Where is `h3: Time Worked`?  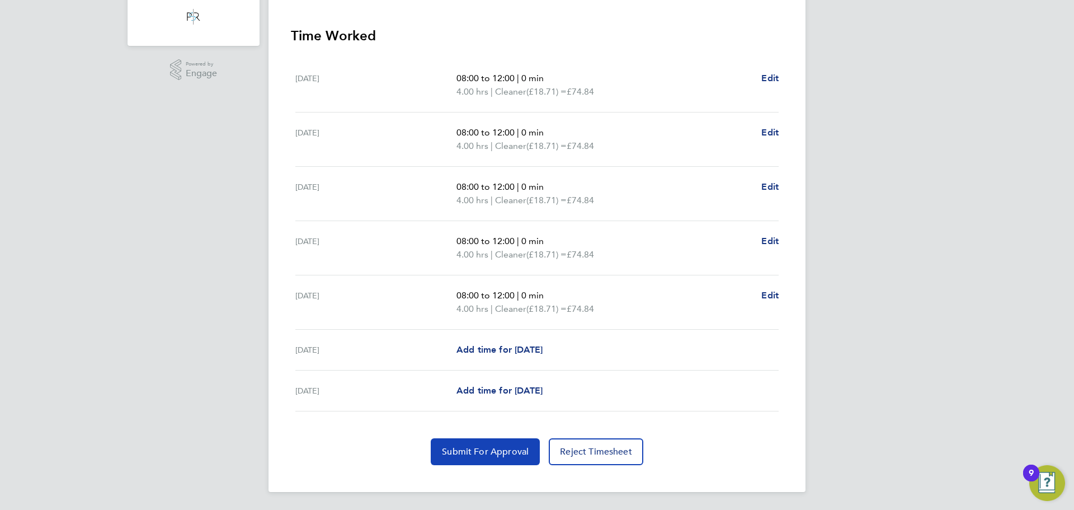
h3: Time Worked is located at coordinates (537, 36).